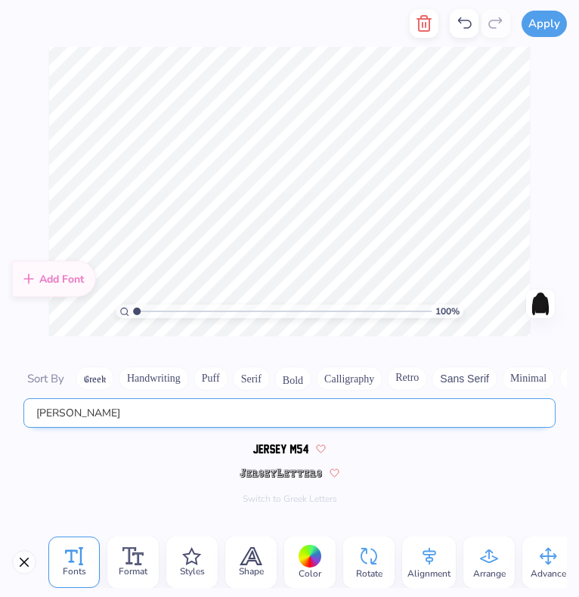 The image size is (579, 597). I want to click on span: Advance, so click(548, 573).